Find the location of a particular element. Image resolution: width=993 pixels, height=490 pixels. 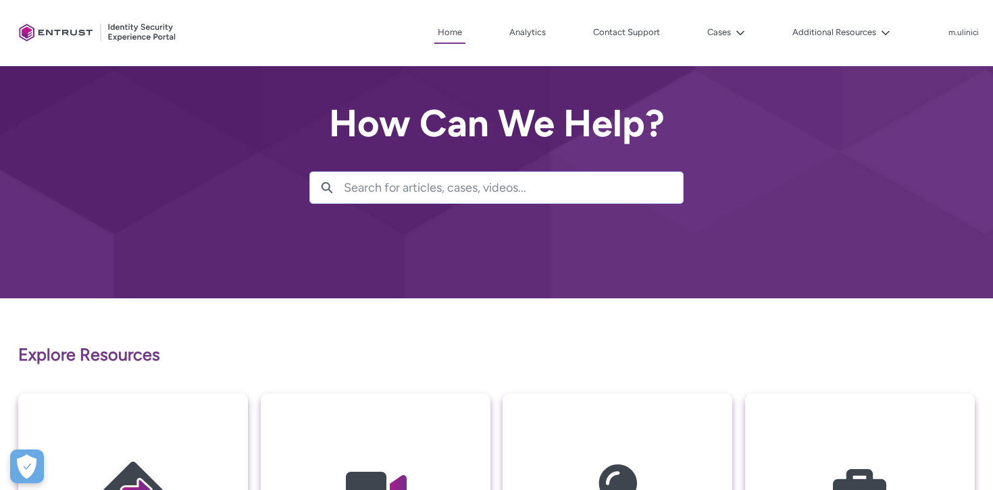

a: Home is located at coordinates (450, 33).